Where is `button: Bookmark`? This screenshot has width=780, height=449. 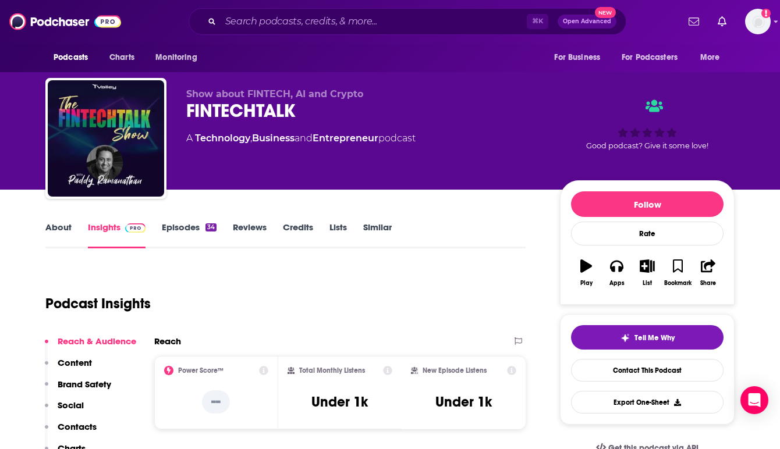 button: Bookmark is located at coordinates (677, 273).